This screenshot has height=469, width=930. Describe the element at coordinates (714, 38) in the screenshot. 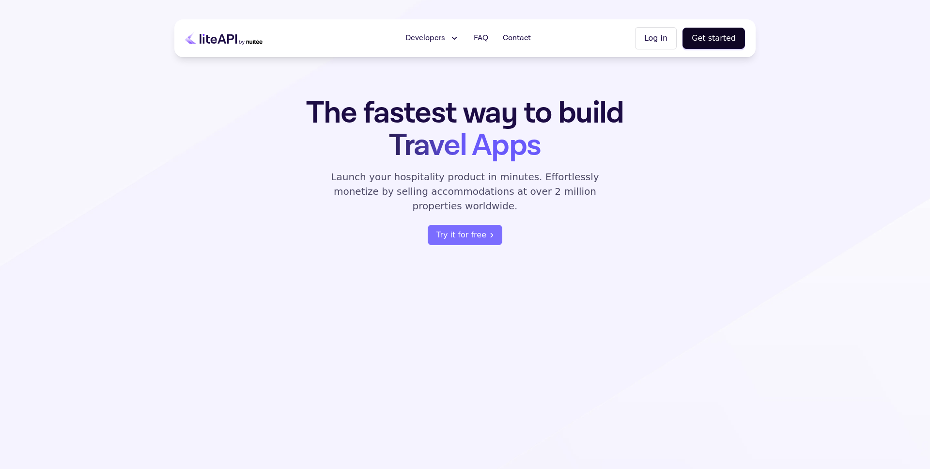

I see `button: Get started` at that location.